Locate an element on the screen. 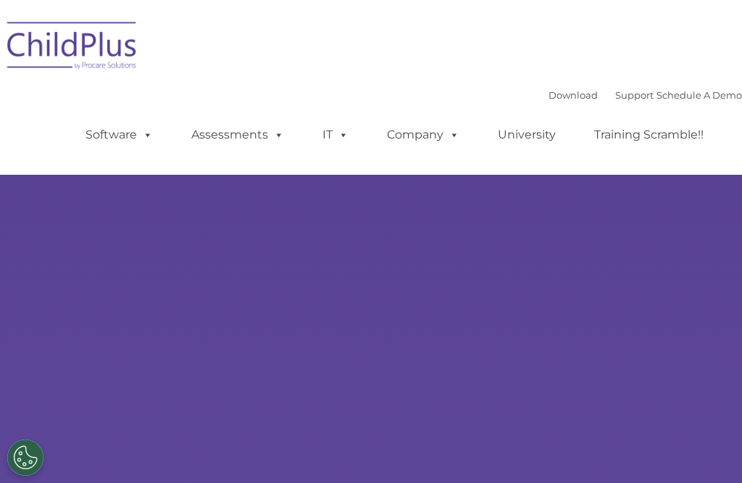 This screenshot has width=742, height=483. a: Download is located at coordinates (573, 95).